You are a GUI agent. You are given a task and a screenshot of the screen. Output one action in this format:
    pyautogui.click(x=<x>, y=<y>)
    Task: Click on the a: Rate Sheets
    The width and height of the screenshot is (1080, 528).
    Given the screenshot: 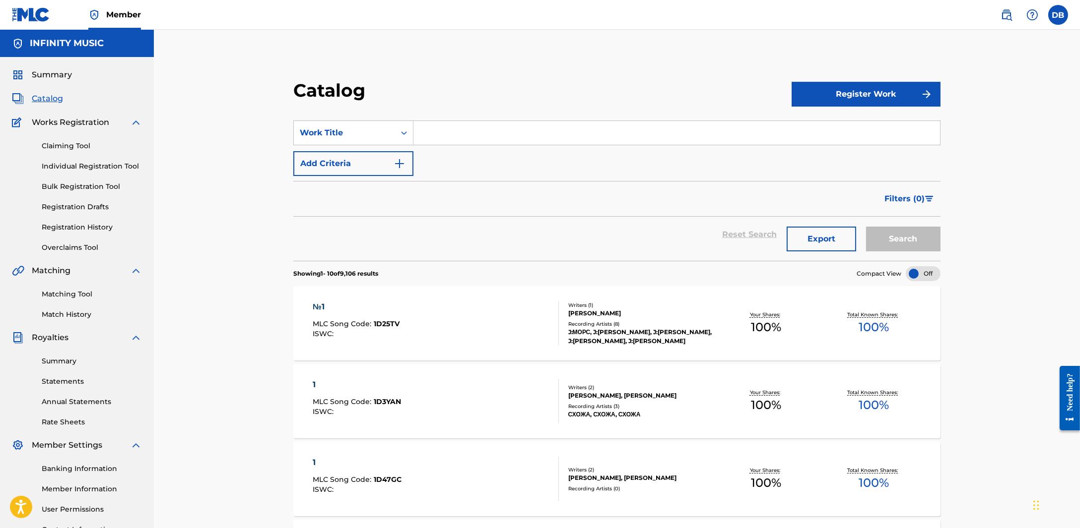 What is the action you would take?
    pyautogui.click(x=92, y=422)
    